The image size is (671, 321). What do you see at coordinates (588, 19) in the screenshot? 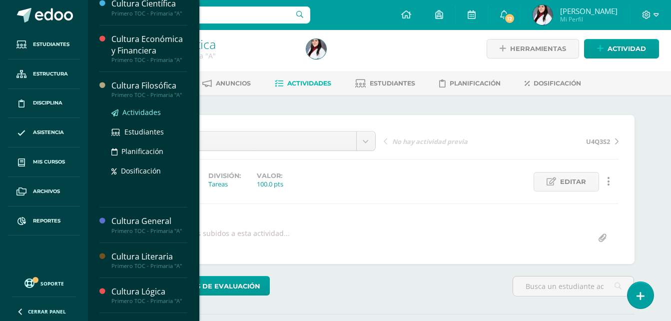
I see `span: Mi Perfil` at bounding box center [588, 19].